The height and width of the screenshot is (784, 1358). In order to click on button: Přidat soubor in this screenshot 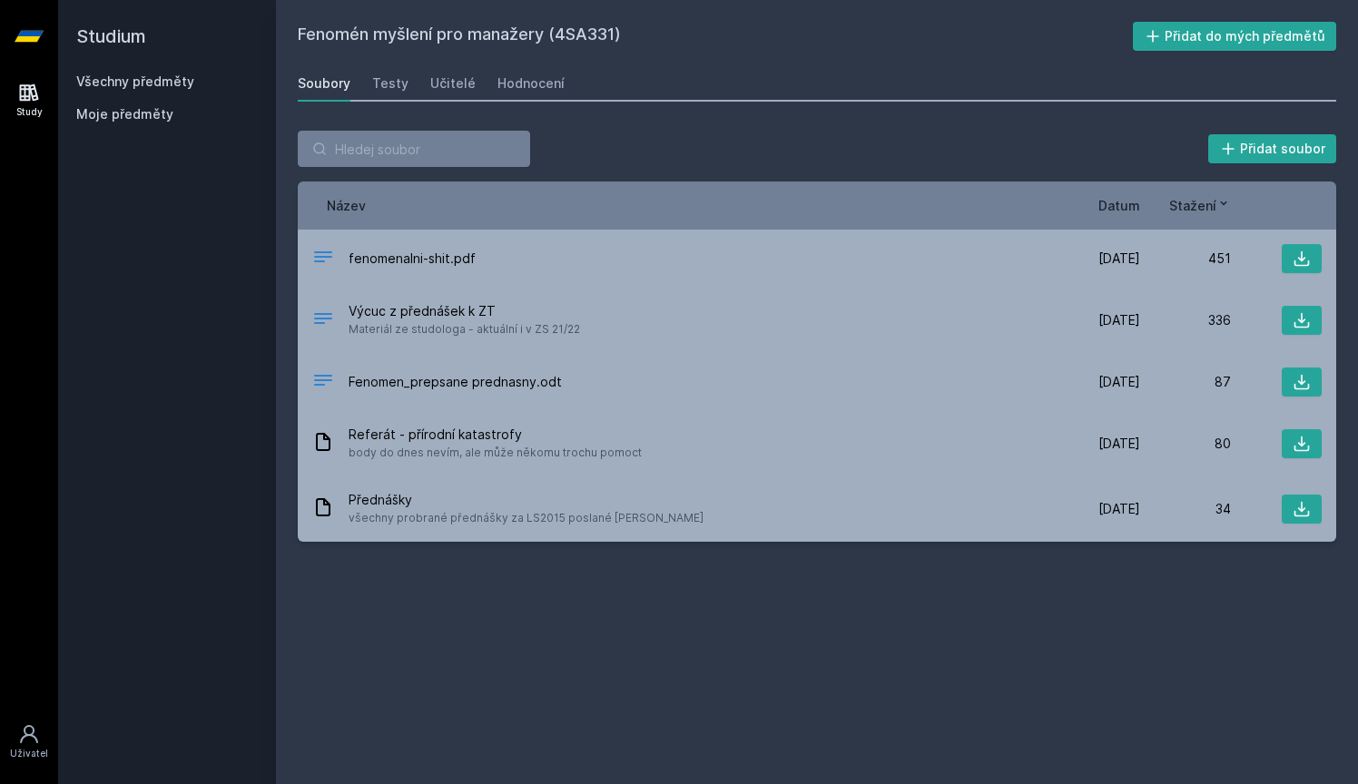, I will do `click(1273, 149)`.